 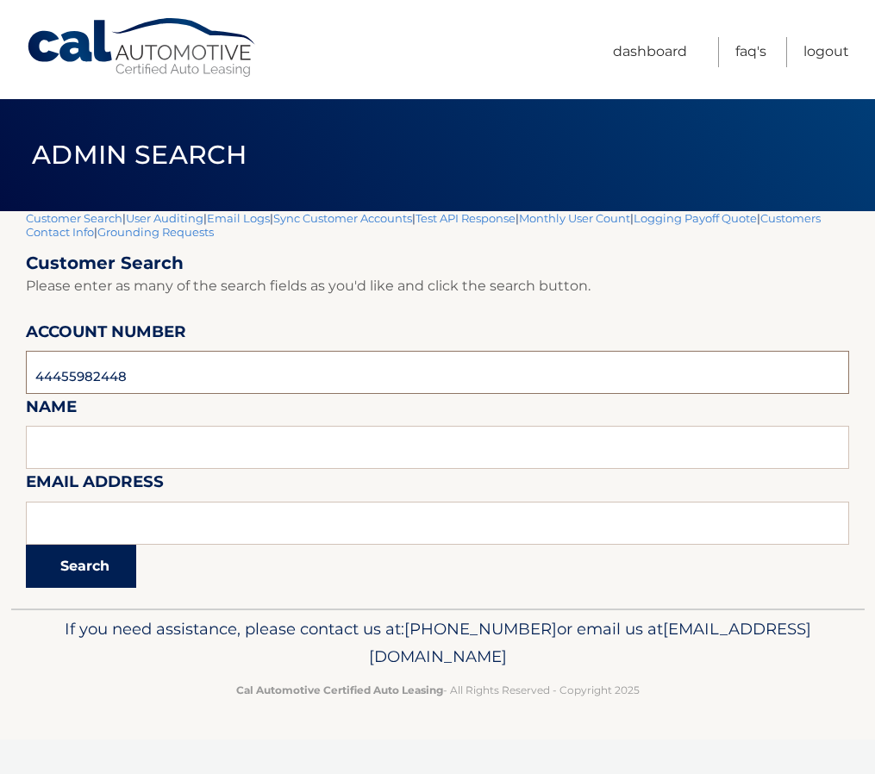 I want to click on a: User Auditing, so click(x=165, y=218).